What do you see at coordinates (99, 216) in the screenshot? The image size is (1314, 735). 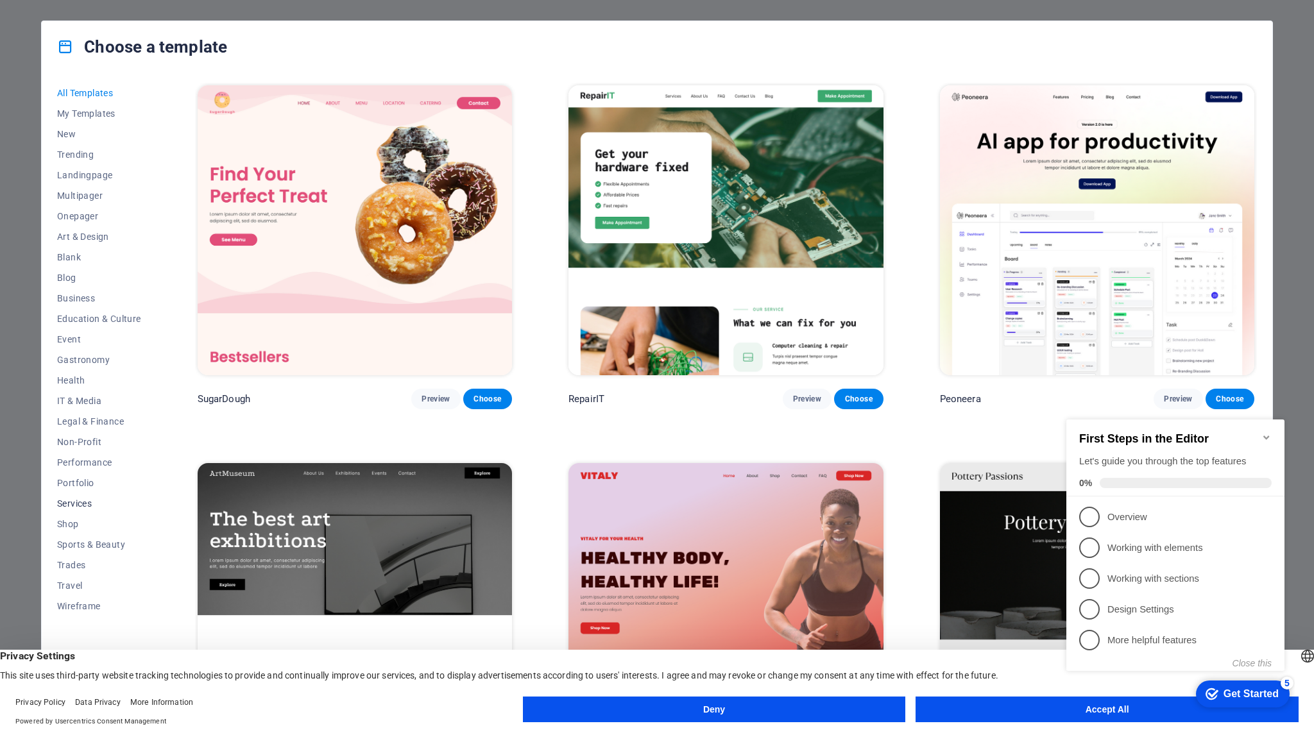 I see `button: Onepager` at bounding box center [99, 216].